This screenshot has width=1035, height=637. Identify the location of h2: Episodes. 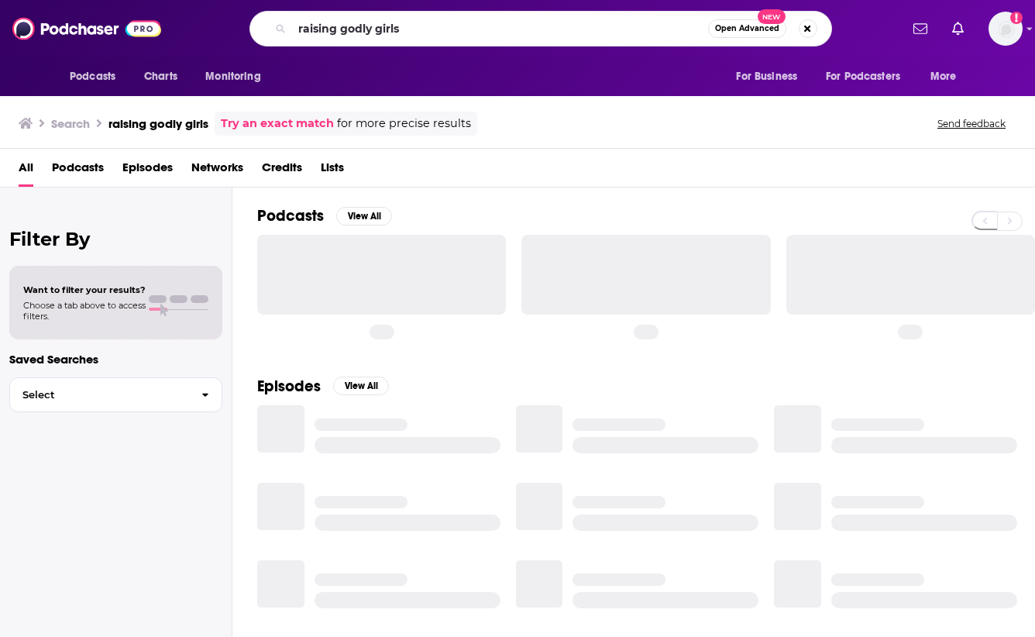
(289, 386).